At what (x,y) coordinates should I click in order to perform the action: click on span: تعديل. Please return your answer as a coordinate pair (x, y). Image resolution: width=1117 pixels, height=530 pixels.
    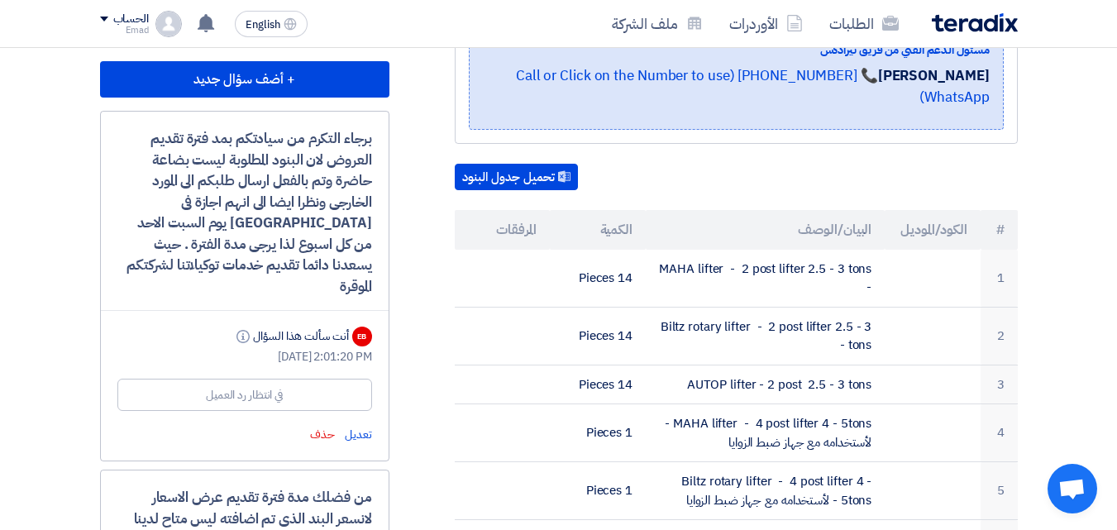
    Looking at the image, I should click on (358, 434).